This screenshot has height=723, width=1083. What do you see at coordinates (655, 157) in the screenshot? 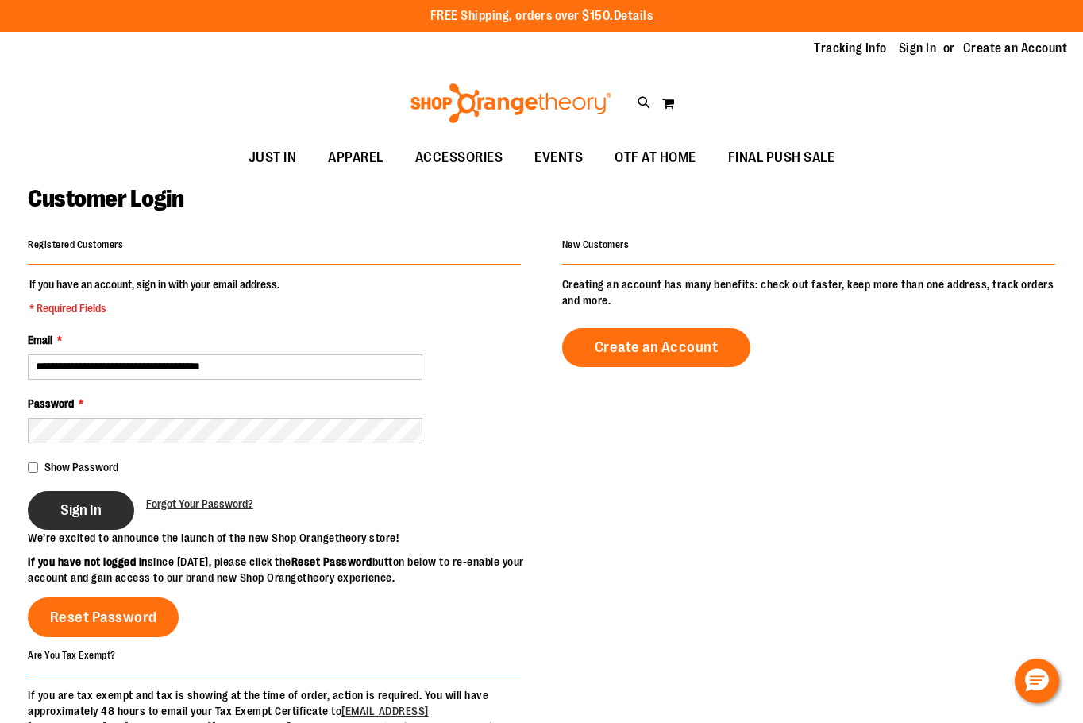
I see `span: OTF AT HOME` at bounding box center [655, 157].